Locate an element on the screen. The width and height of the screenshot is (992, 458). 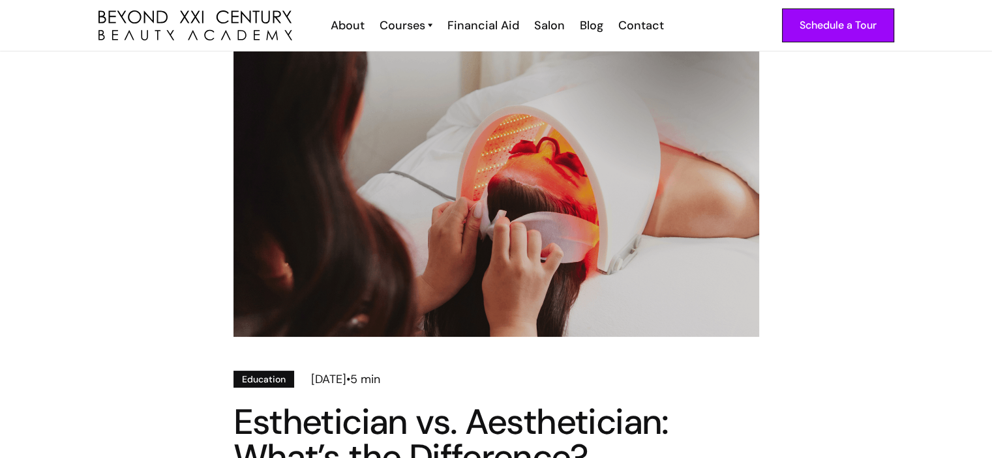
div: Education is located at coordinates (263, 380).